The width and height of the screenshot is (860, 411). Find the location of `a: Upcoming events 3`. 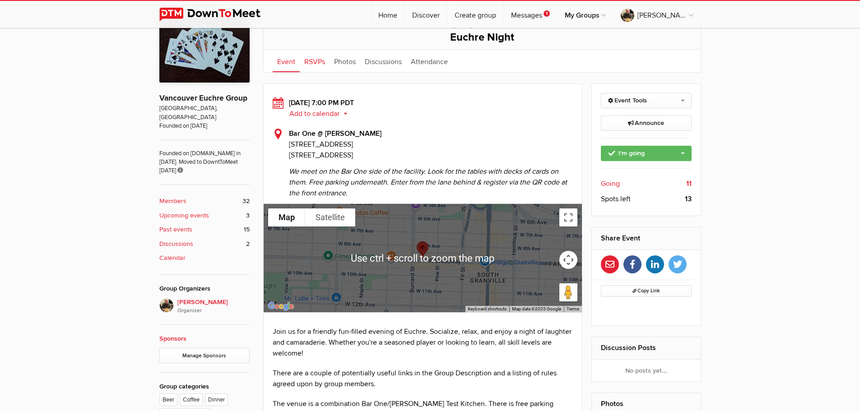

a: Upcoming events 3 is located at coordinates (205, 216).